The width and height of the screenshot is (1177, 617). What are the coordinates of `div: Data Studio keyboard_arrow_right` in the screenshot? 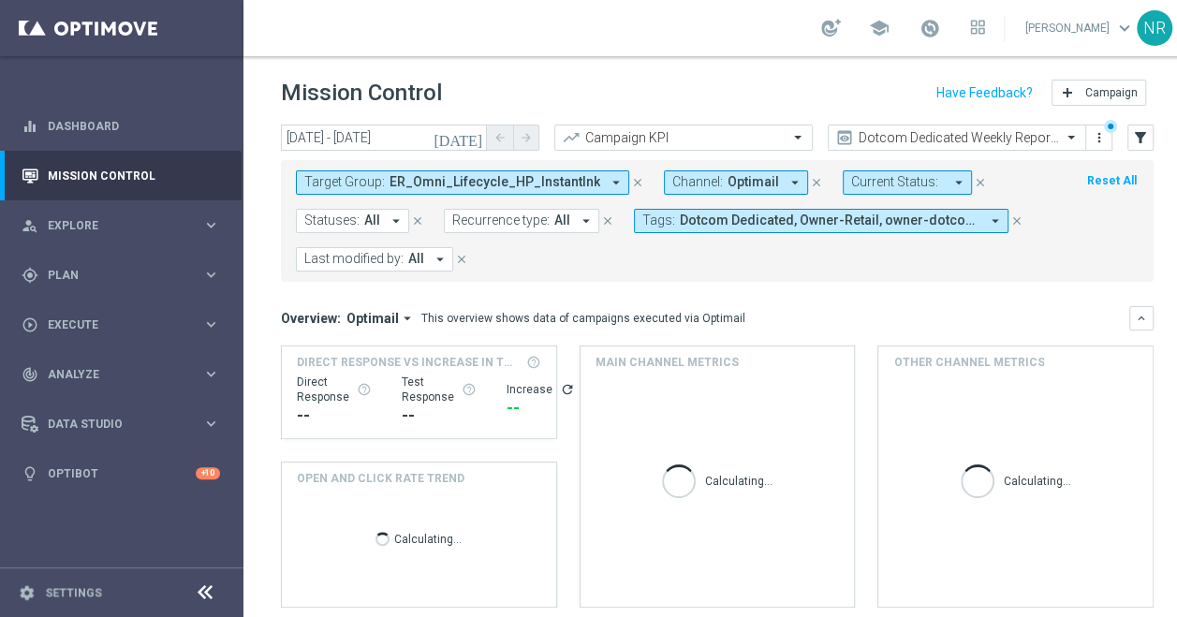 It's located at (121, 424).